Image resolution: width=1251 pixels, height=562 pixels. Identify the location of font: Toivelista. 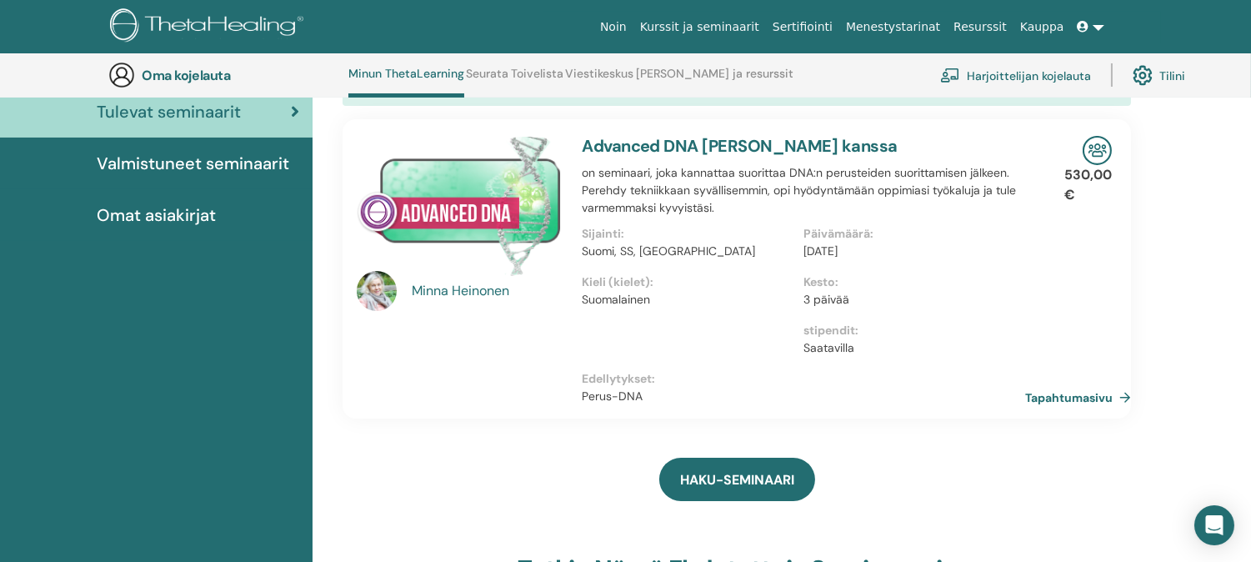
(537, 73).